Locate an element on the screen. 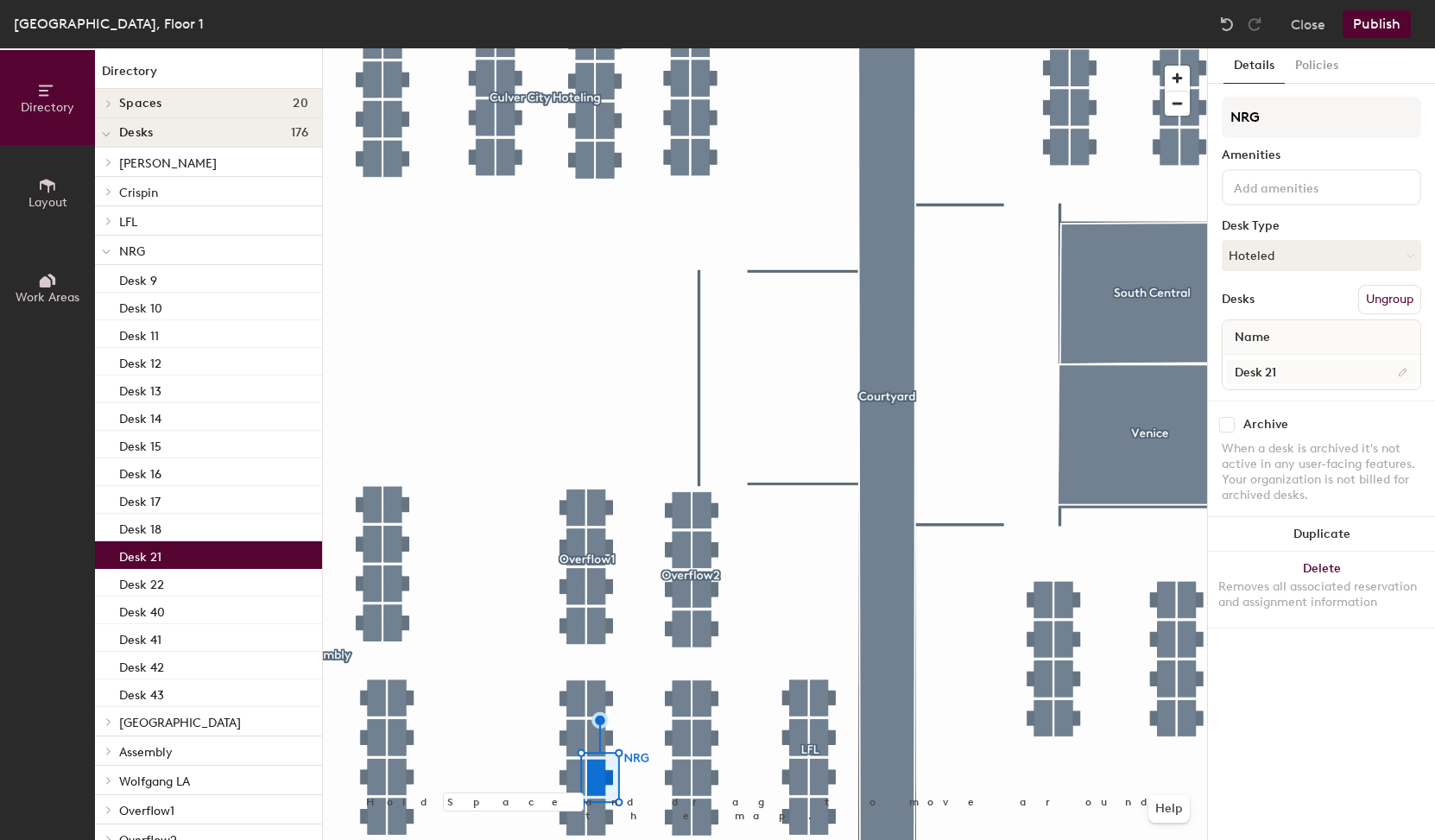  p: Desk 42 is located at coordinates (142, 665).